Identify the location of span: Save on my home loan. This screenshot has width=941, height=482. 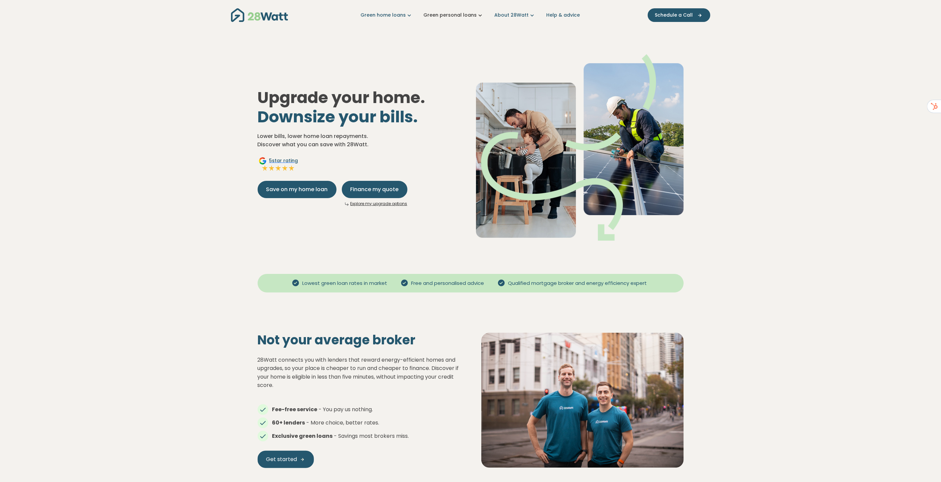
(297, 190).